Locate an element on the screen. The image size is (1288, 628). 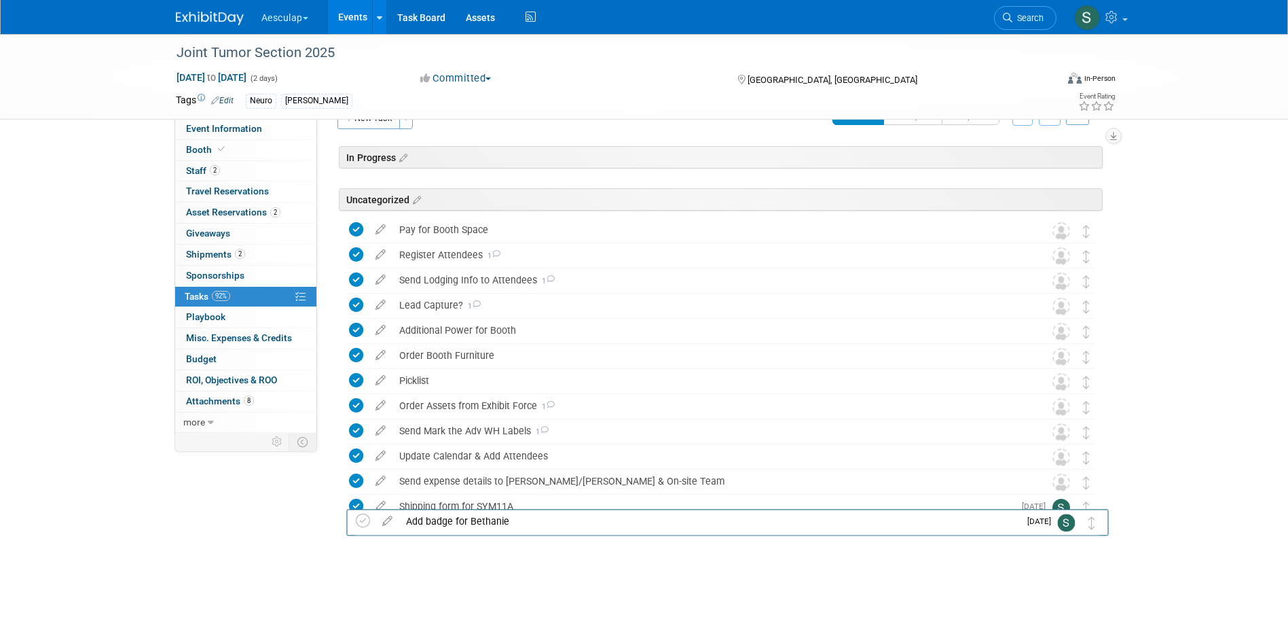
a: Giveaways is located at coordinates (246, 234).